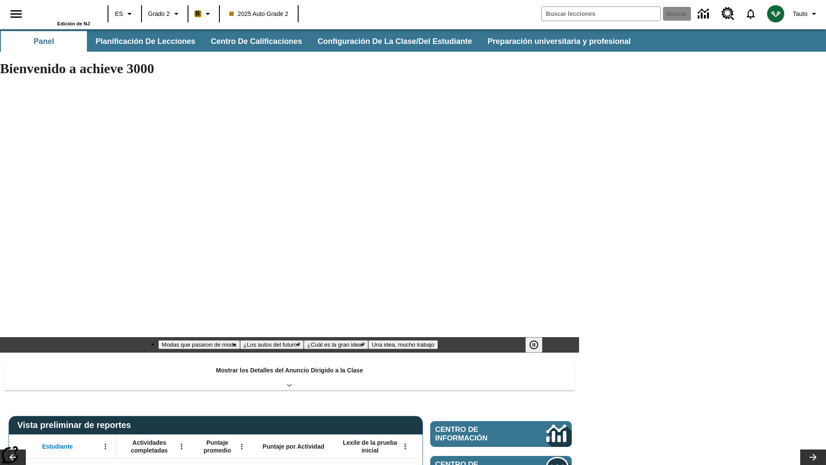  What do you see at coordinates (256, 41) in the screenshot?
I see `button: Centro de calificaciones` at bounding box center [256, 41].